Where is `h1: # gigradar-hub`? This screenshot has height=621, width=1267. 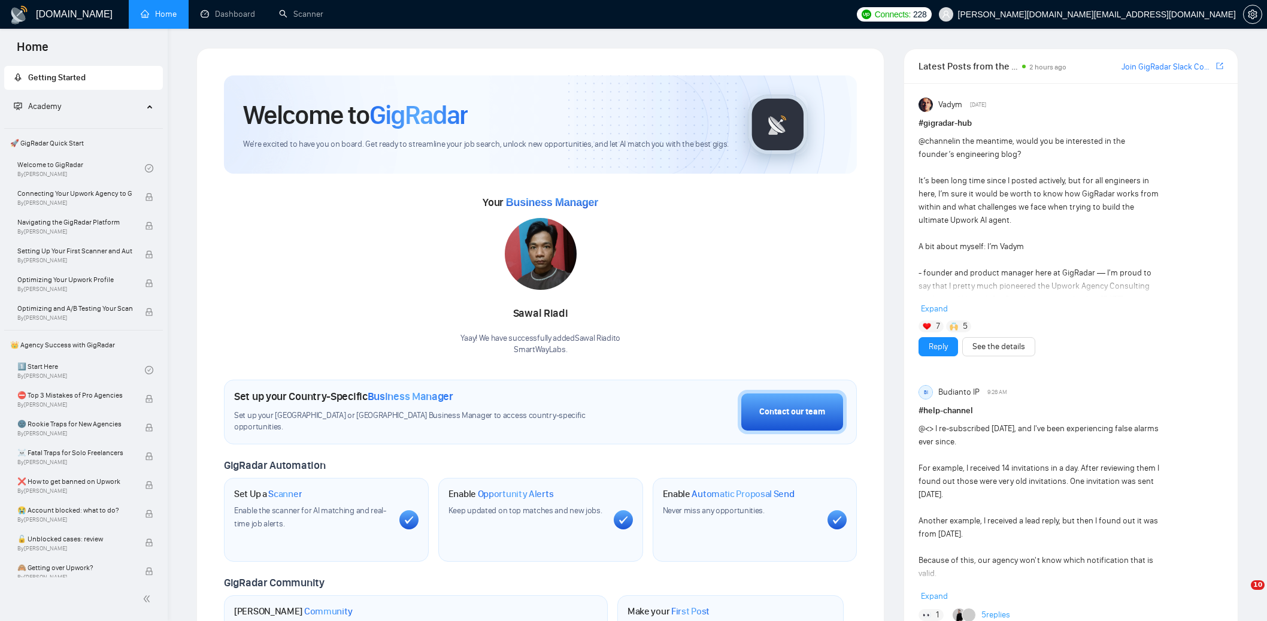 h1: # gigradar-hub is located at coordinates (1071, 123).